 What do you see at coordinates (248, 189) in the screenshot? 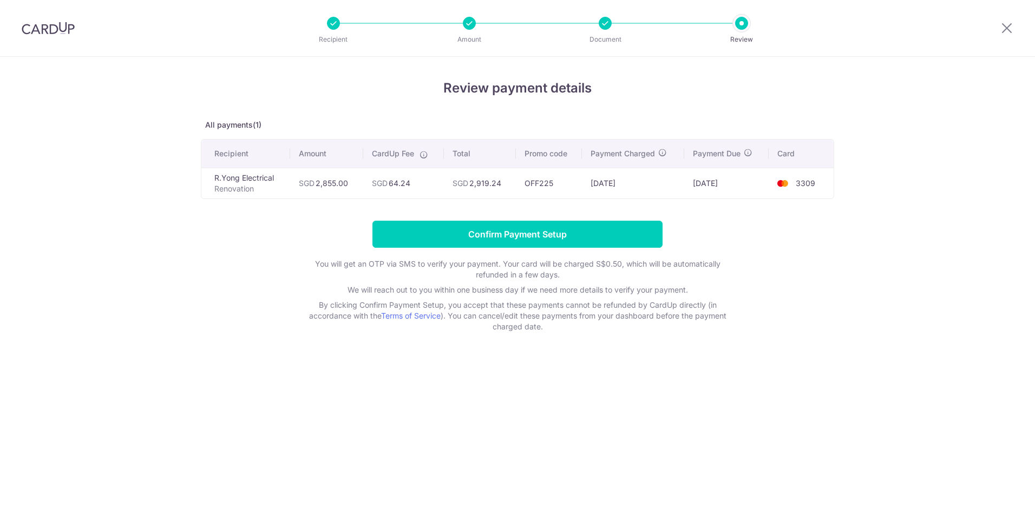
I see `p: Renovation` at bounding box center [248, 189].